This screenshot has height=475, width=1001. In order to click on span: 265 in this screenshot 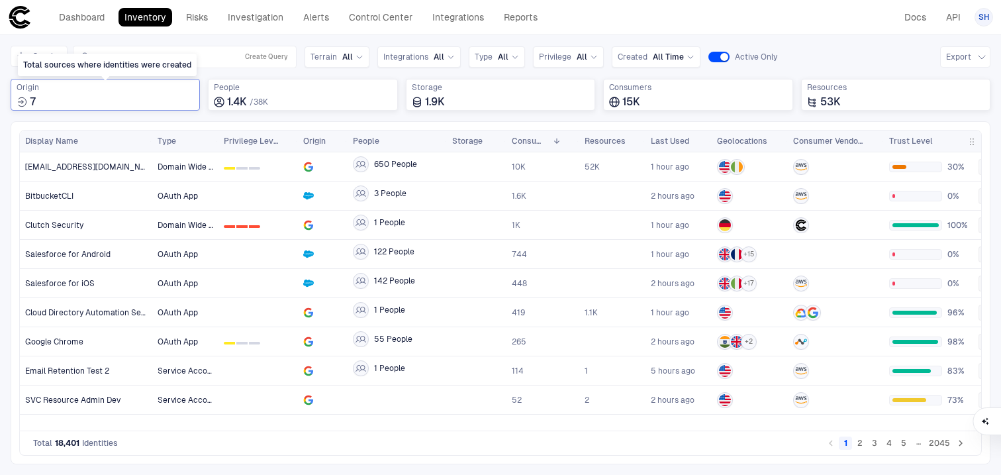, I will do `click(519, 342)`.